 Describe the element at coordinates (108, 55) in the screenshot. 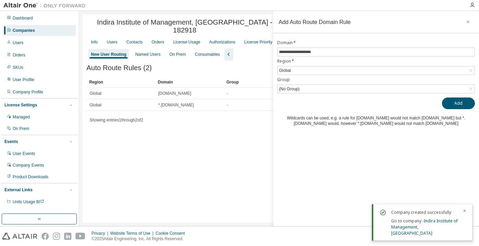

I see `div: New User Routing` at that location.